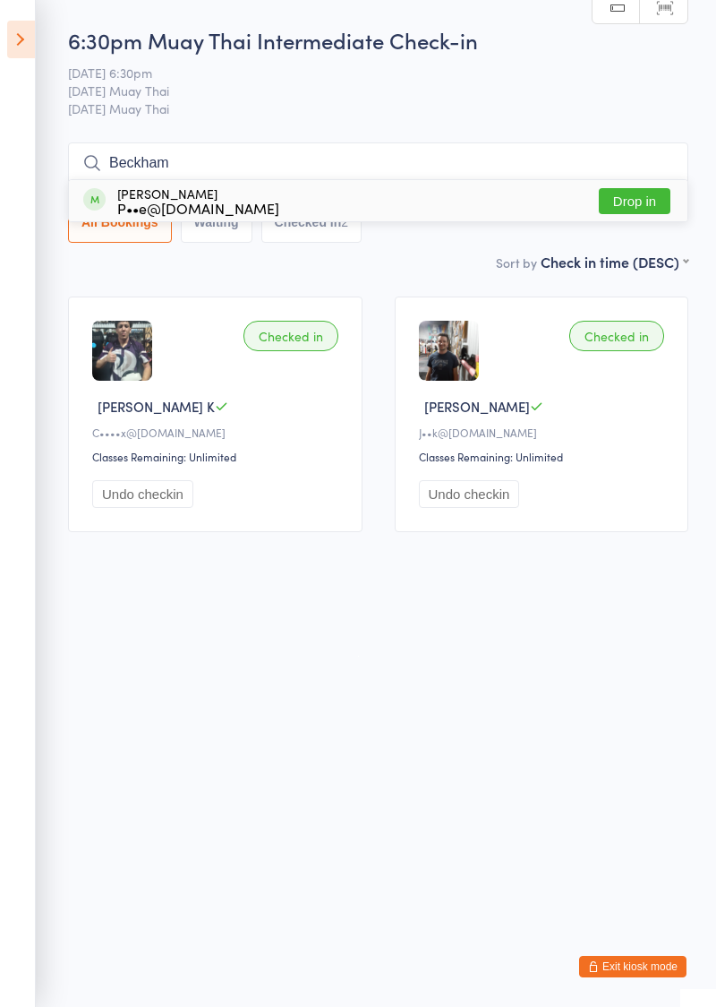 This screenshot has width=716, height=1007. What do you see at coordinates (449, 350) in the screenshot?
I see `img: image1756196554.png` at bounding box center [449, 350].